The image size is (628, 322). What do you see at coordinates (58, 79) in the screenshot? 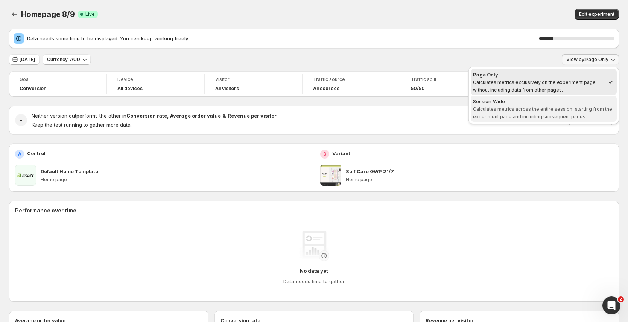
I see `span: Goal` at bounding box center [58, 79].